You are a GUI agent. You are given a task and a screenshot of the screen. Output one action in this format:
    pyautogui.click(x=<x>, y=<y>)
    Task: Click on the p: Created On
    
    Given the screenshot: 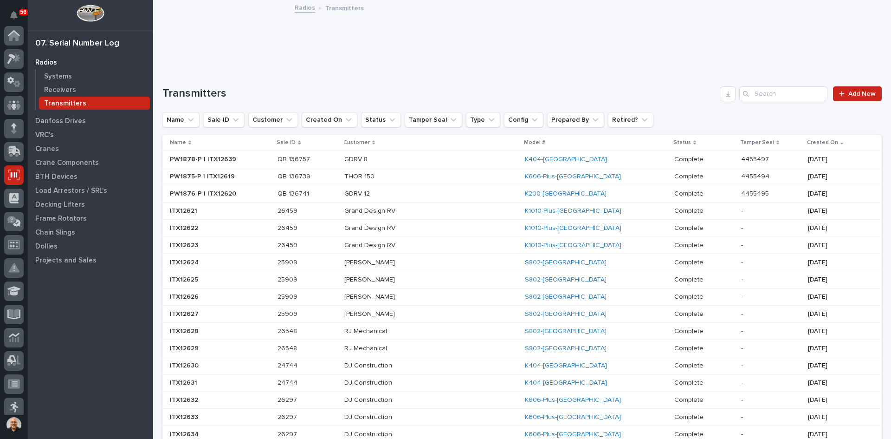 What is the action you would take?
    pyautogui.click(x=823, y=142)
    